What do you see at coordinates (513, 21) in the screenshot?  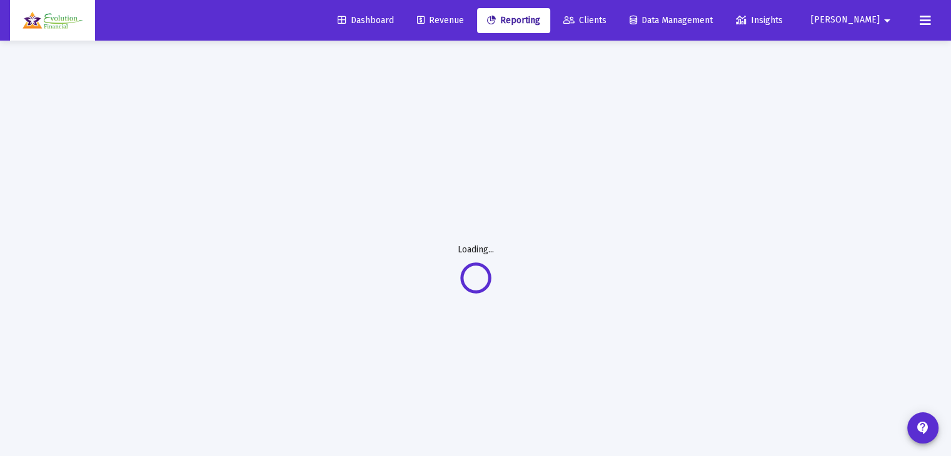 I see `a: Reporting` at bounding box center [513, 21].